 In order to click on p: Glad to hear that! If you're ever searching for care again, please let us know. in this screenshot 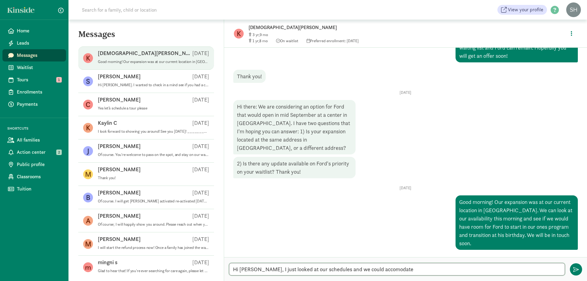, I will do `click(153, 271)`.